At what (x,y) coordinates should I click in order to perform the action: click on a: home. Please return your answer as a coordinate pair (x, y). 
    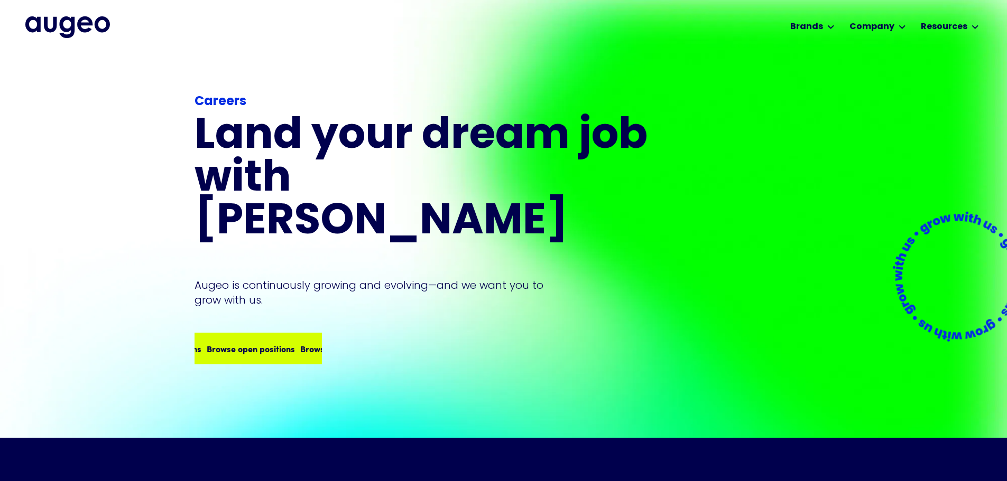
    Looking at the image, I should click on (68, 27).